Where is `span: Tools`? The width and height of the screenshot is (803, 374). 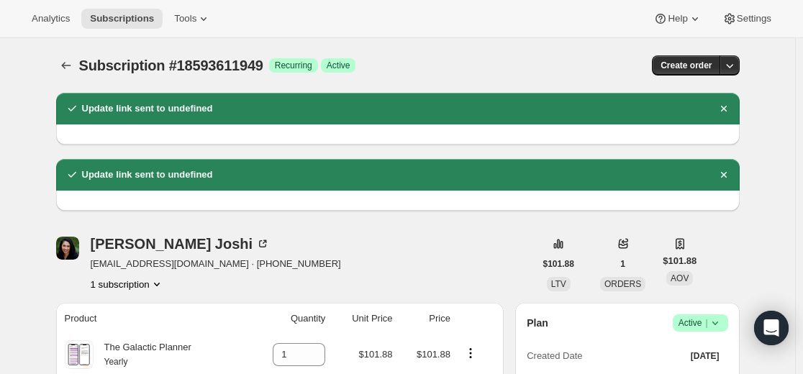
span: Tools is located at coordinates (185, 19).